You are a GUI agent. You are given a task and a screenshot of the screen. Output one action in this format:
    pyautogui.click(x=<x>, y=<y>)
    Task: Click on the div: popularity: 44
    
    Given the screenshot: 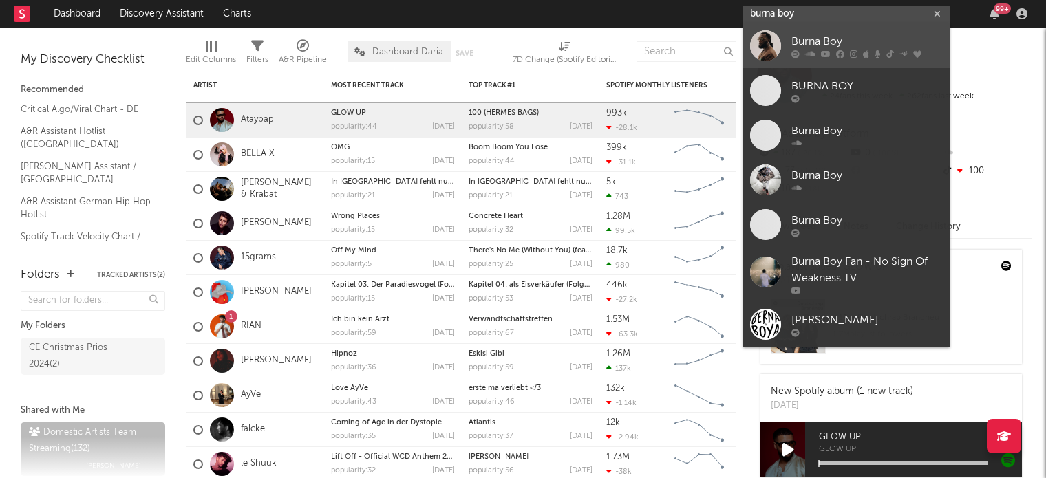 What is the action you would take?
    pyautogui.click(x=491, y=161)
    